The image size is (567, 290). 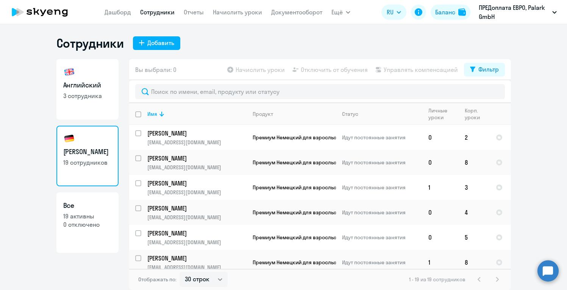 I want to click on img: english, so click(x=69, y=72).